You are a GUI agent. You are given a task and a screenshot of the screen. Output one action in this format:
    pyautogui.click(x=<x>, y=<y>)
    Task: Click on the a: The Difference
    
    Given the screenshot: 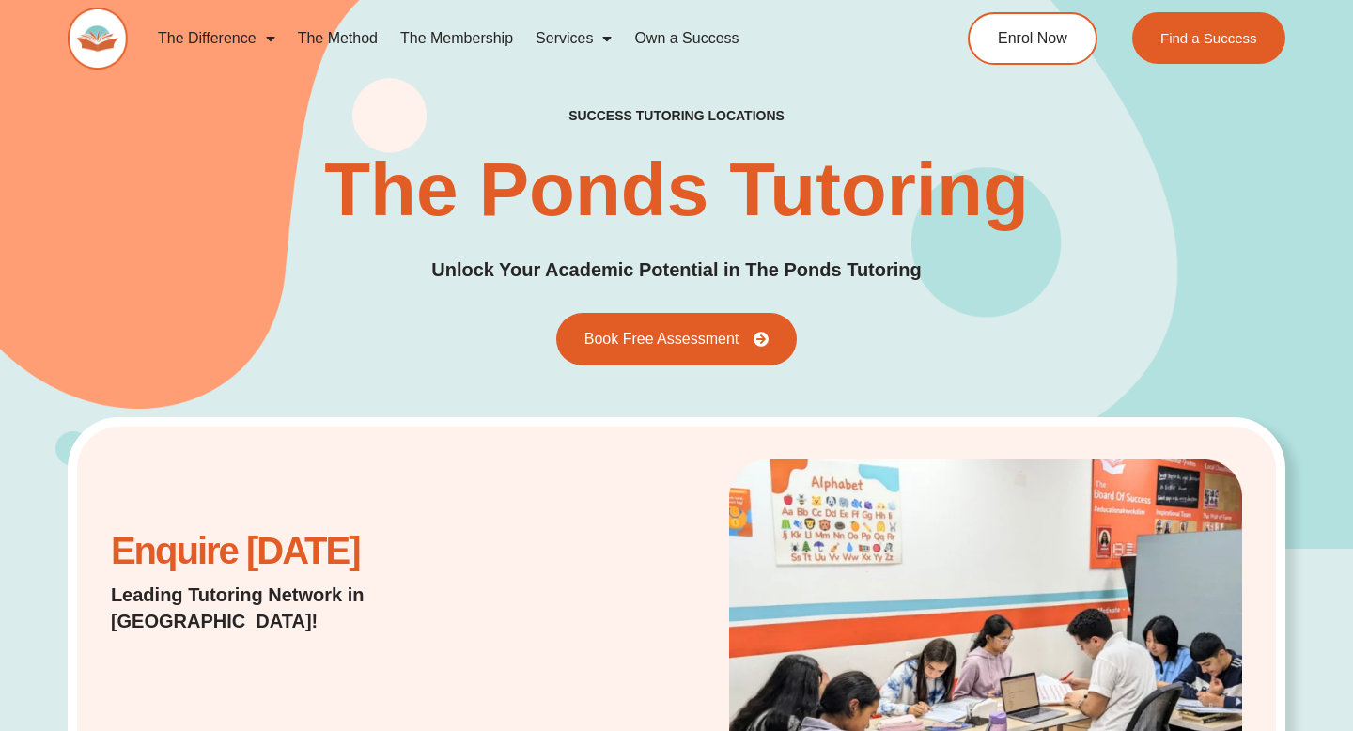 What is the action you would take?
    pyautogui.click(x=216, y=39)
    